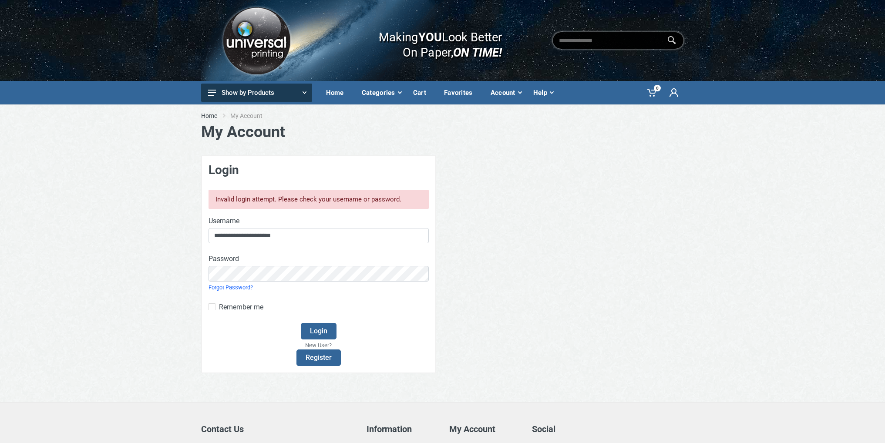  I want to click on label: Remember me, so click(241, 307).